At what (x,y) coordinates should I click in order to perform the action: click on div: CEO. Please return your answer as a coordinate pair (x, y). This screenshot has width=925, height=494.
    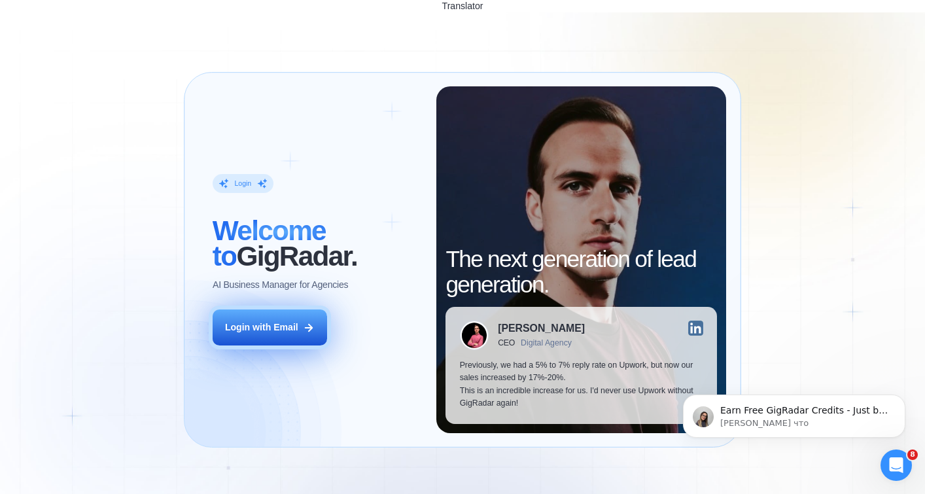
    Looking at the image, I should click on (506, 343).